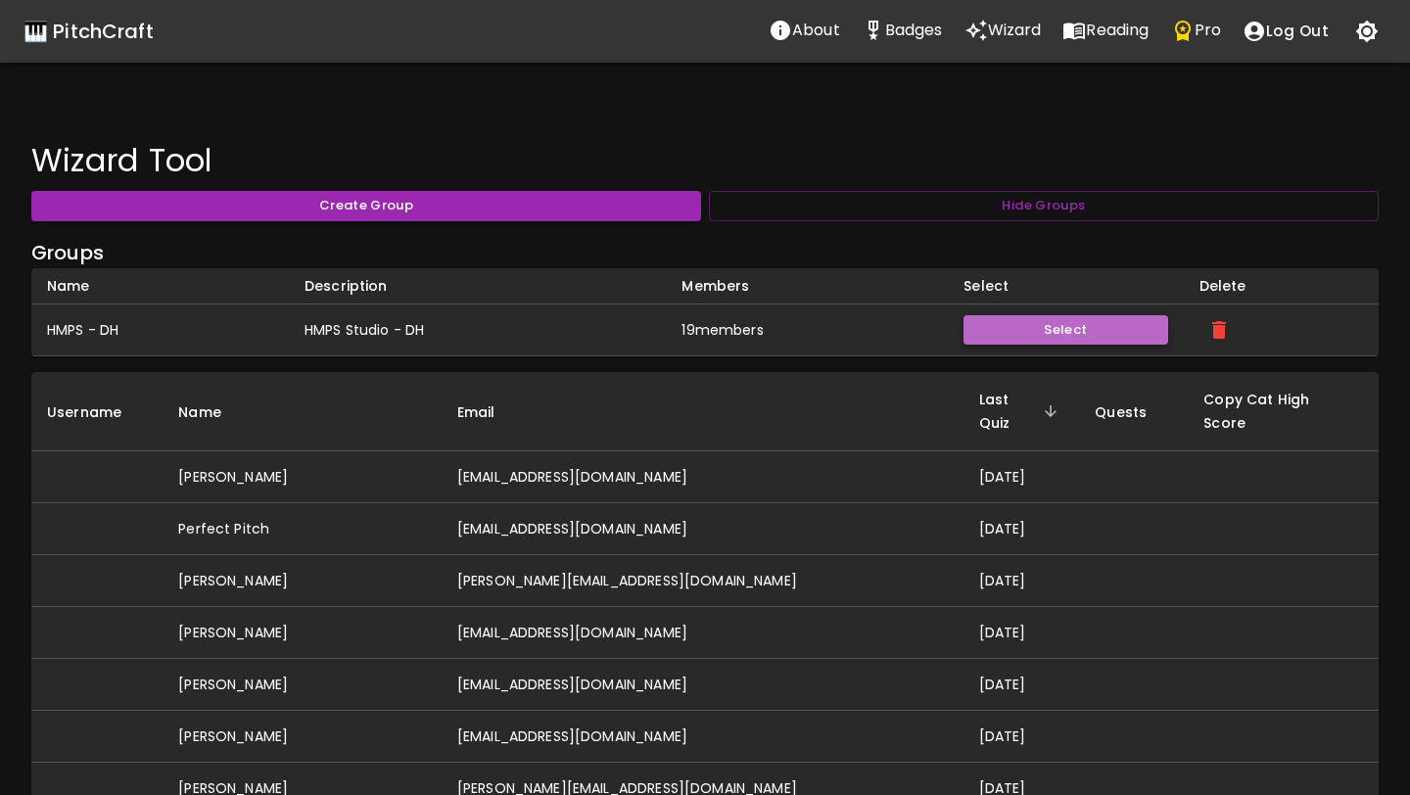 The height and width of the screenshot is (795, 1410). What do you see at coordinates (1286, 31) in the screenshot?
I see `button: account of current user` at bounding box center [1286, 31].